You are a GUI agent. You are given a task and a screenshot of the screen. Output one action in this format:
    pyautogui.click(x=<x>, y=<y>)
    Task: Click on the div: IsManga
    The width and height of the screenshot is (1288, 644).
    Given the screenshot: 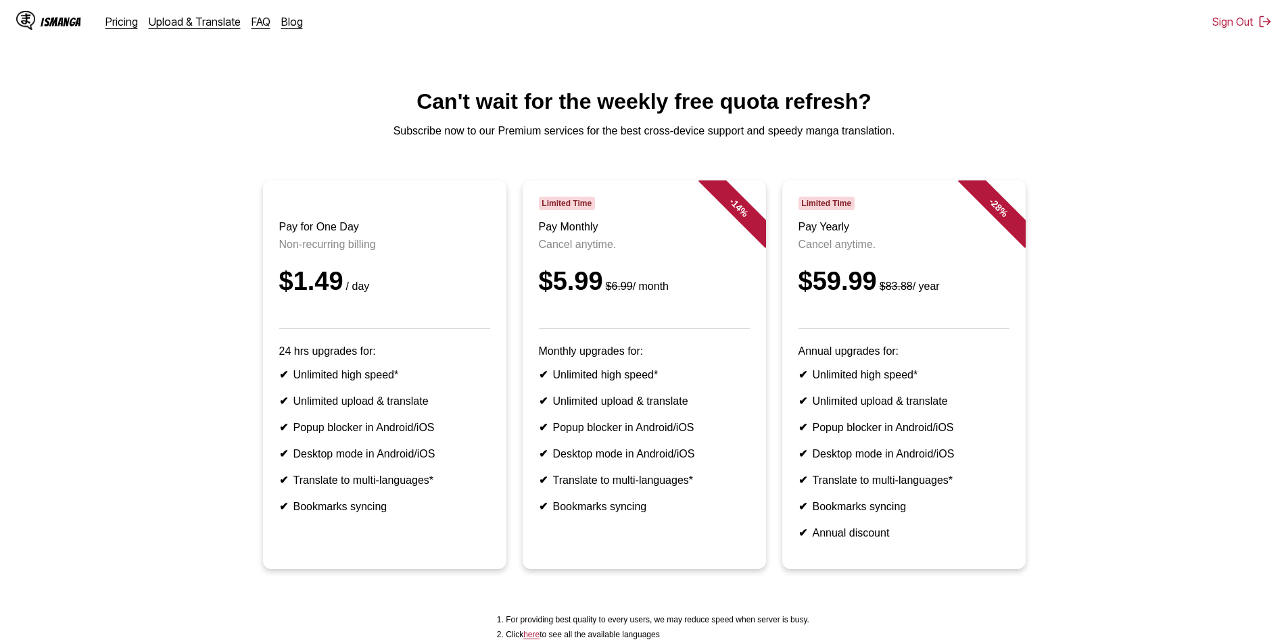 What is the action you would take?
    pyautogui.click(x=61, y=22)
    